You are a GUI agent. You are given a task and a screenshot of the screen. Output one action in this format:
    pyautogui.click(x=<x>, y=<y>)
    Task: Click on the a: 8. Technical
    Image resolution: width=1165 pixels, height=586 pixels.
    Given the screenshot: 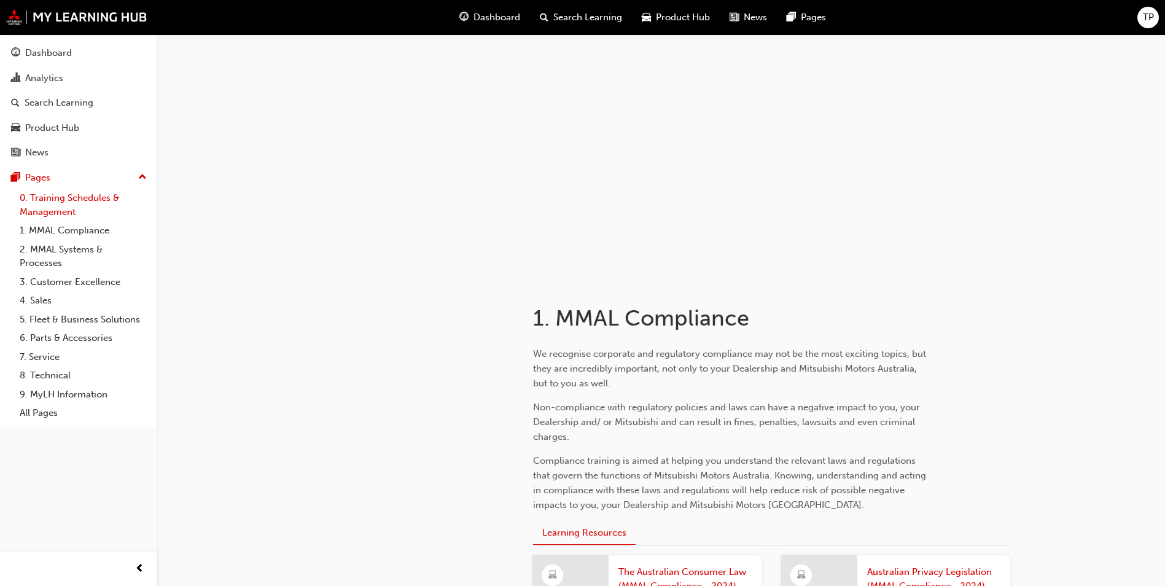 What is the action you would take?
    pyautogui.click(x=83, y=375)
    